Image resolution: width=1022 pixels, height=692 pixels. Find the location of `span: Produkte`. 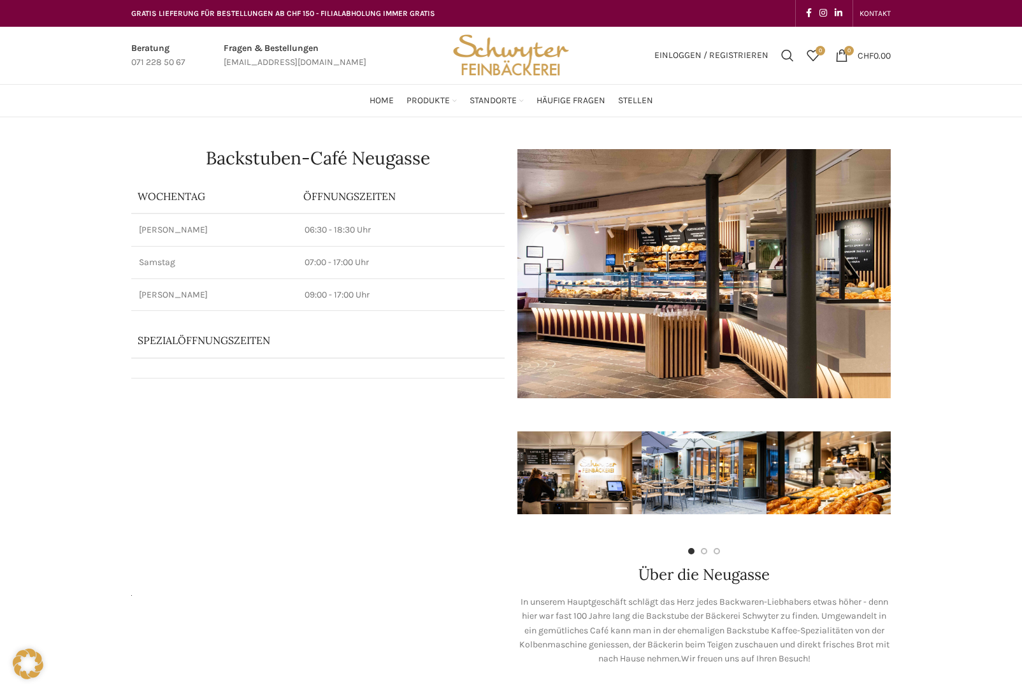

span: Produkte is located at coordinates (428, 101).